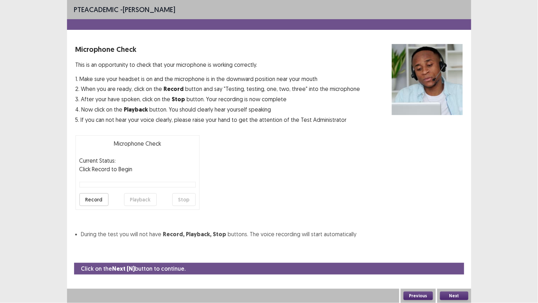 The height and width of the screenshot is (303, 538). Describe the element at coordinates (427, 79) in the screenshot. I see `img: microphone check` at that location.